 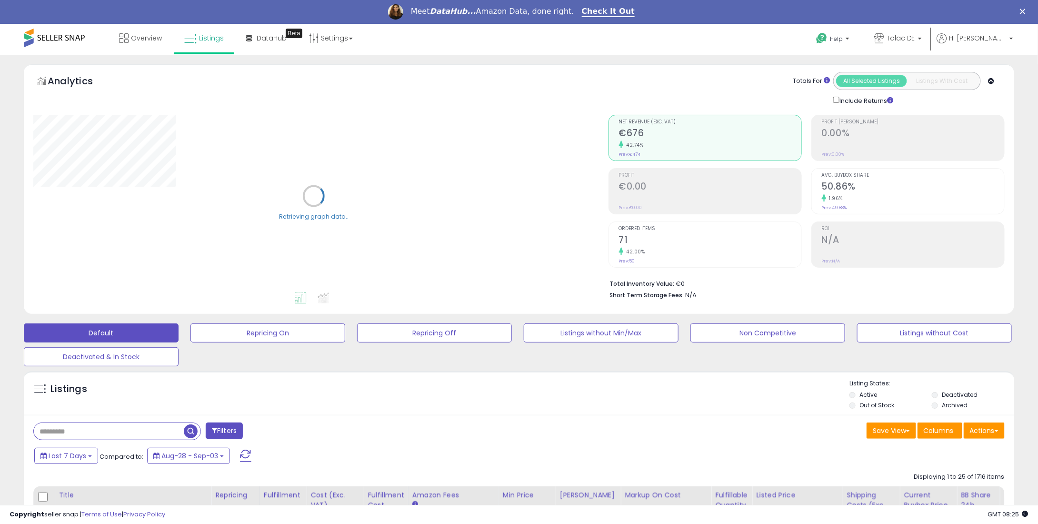 What do you see at coordinates (942, 81) in the screenshot?
I see `button: Listings With Cost` at bounding box center [942, 81].